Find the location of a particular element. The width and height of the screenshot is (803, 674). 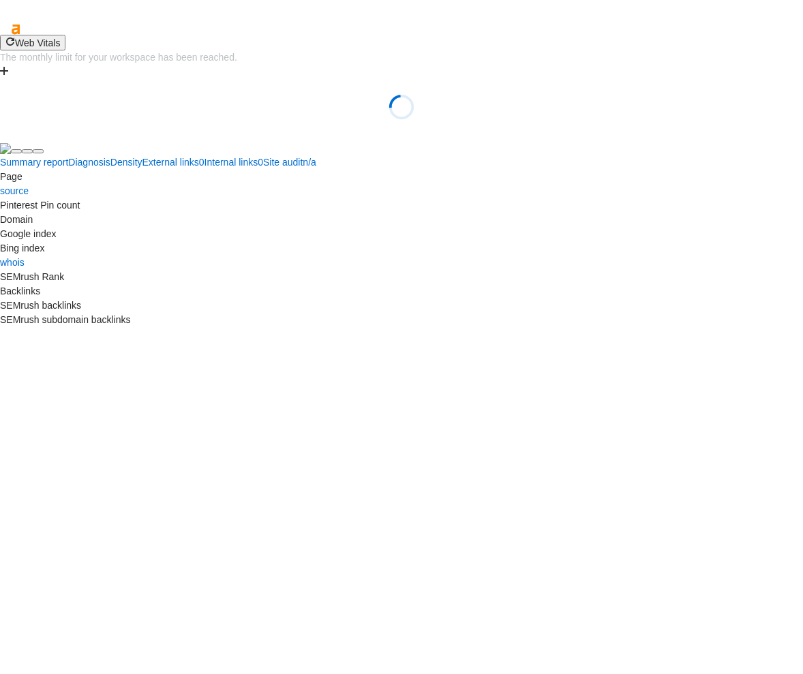

a: Site auditn/a is located at coordinates (290, 162).